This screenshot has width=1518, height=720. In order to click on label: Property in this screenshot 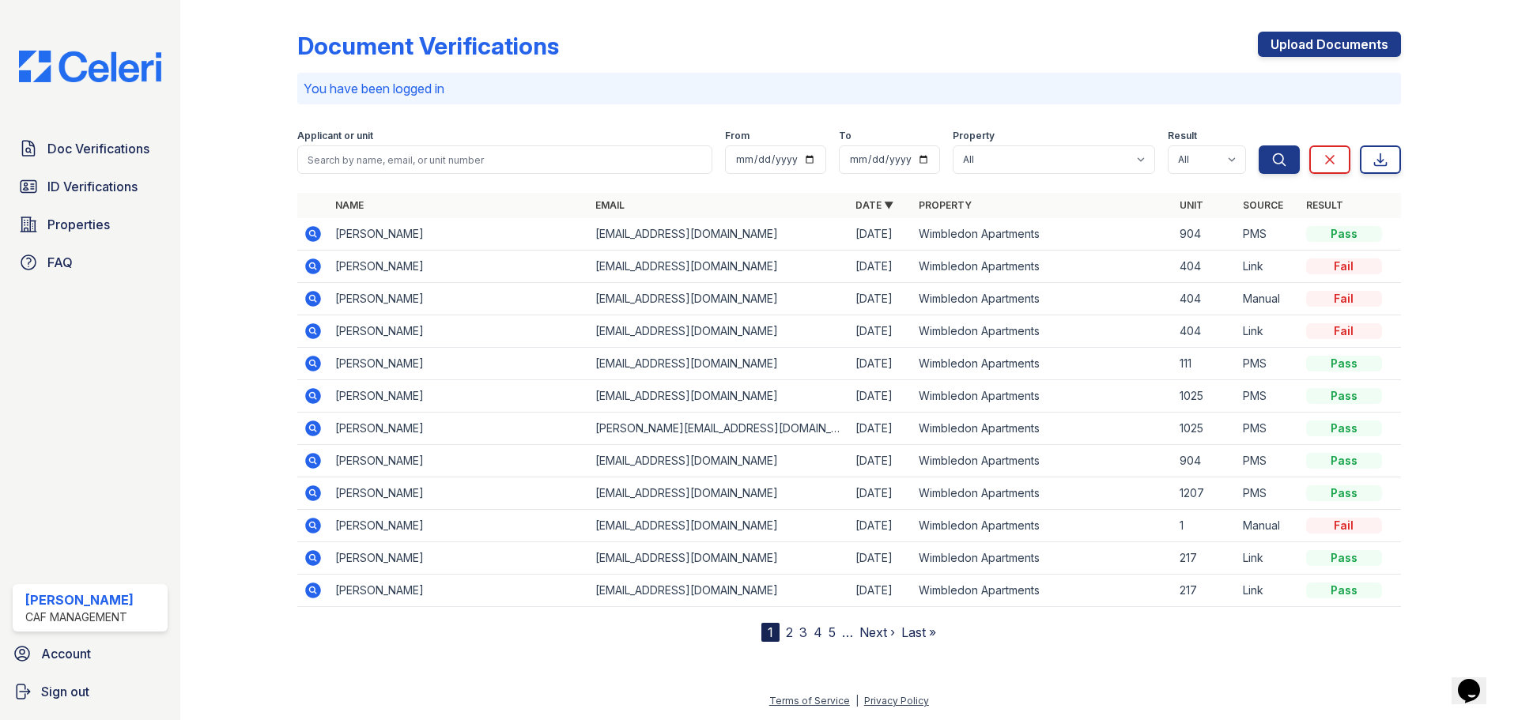, I will do `click(973, 136)`.